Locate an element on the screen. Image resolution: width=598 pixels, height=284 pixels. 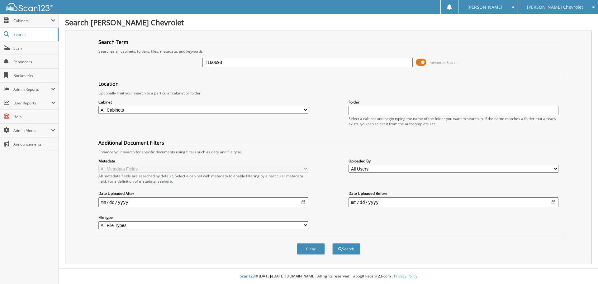
span: Admin Reports is located at coordinates (32, 89).